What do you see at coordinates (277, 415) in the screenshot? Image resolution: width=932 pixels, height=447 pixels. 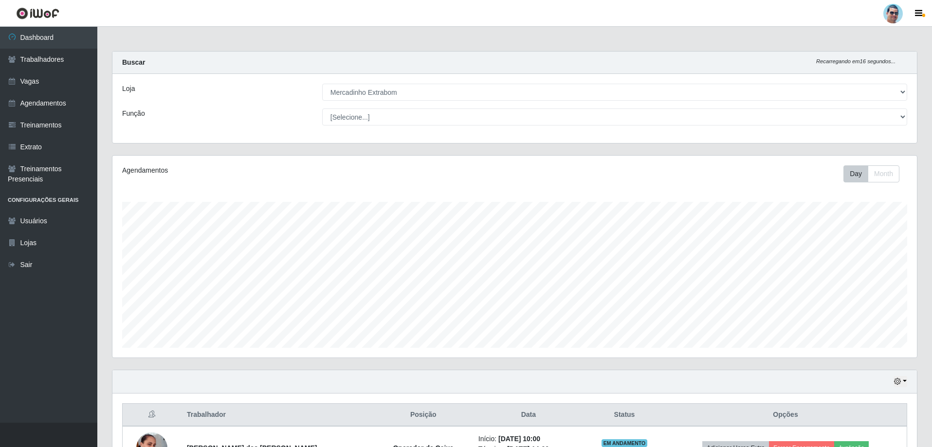 I see `th: Trabalhador` at bounding box center [277, 415].